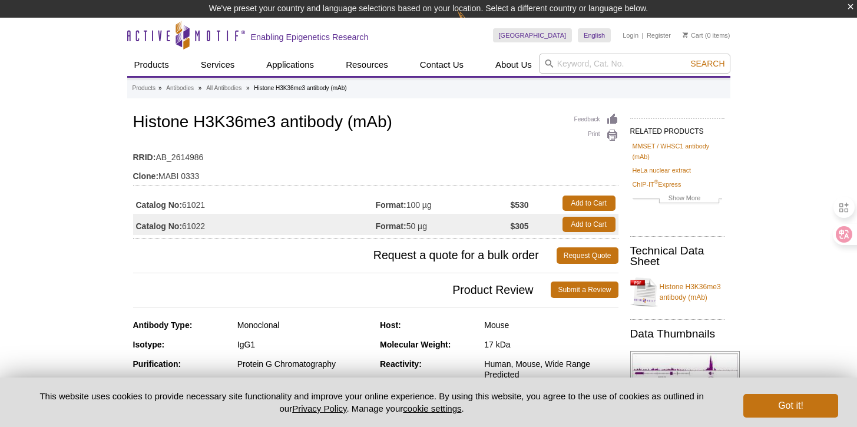 This screenshot has width=857, height=427. Describe the element at coordinates (180, 88) in the screenshot. I see `a: Antibodies` at that location.